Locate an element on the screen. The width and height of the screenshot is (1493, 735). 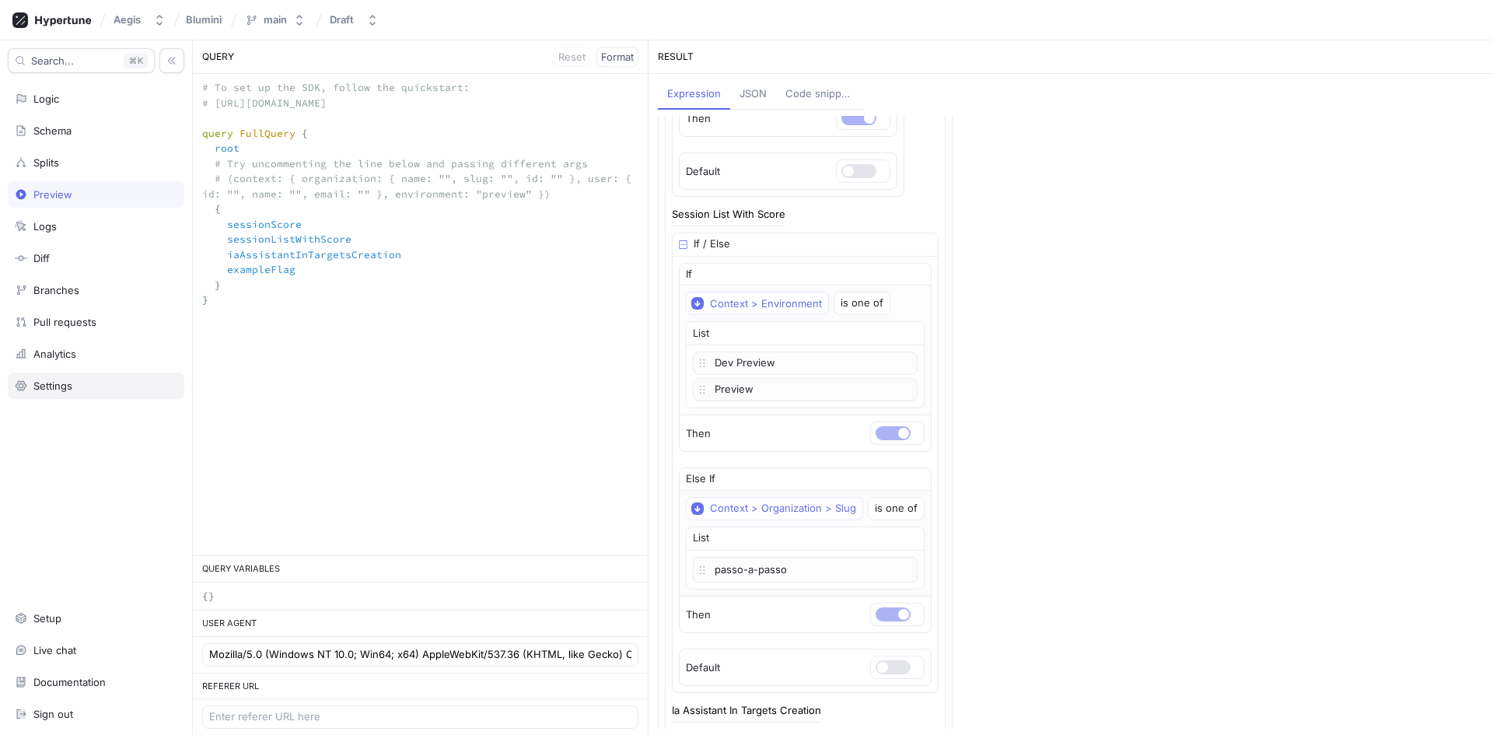
div: Code snippets is located at coordinates (820, 94).